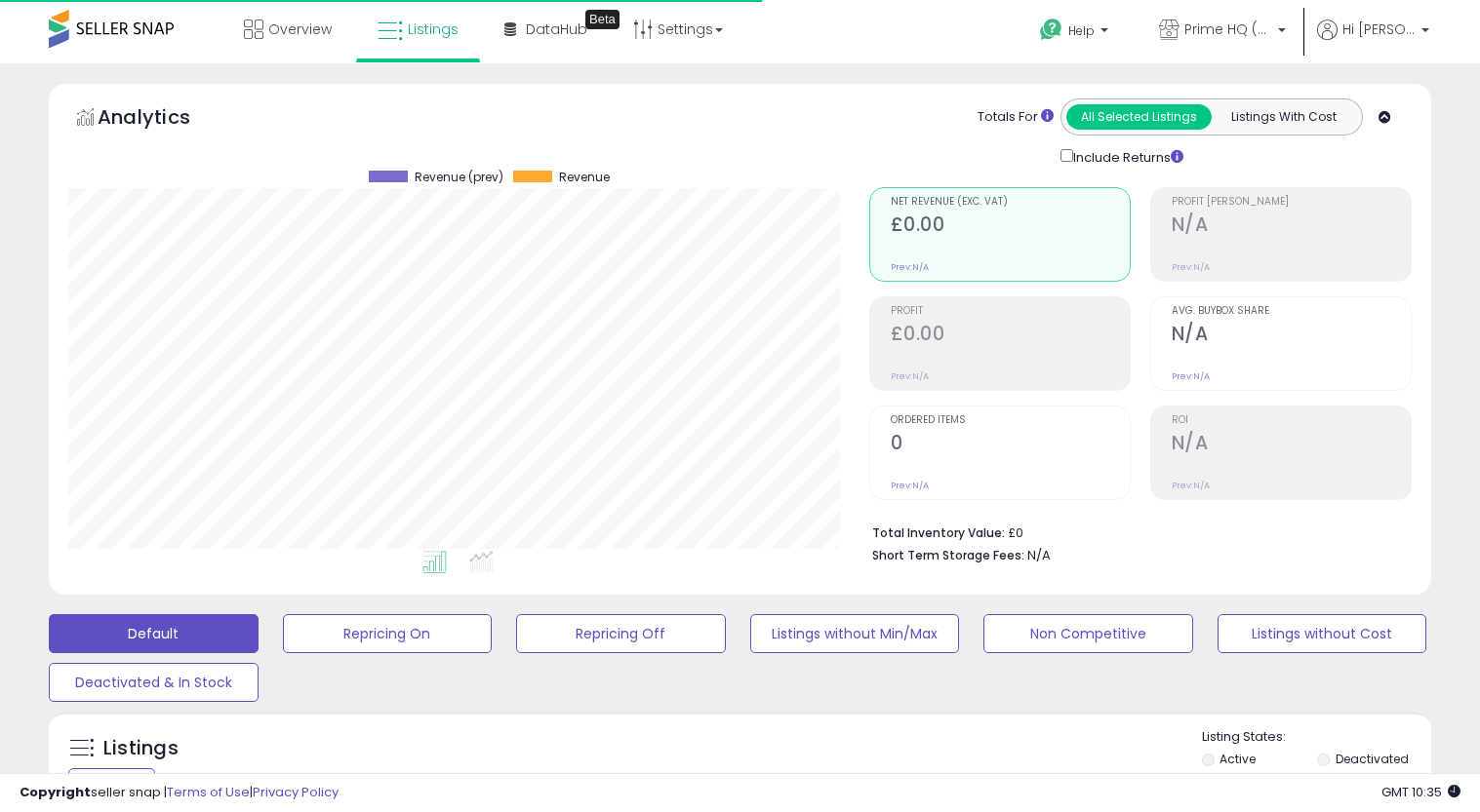 The width and height of the screenshot is (1480, 812). I want to click on button: Listings without Cost, so click(1322, 633).